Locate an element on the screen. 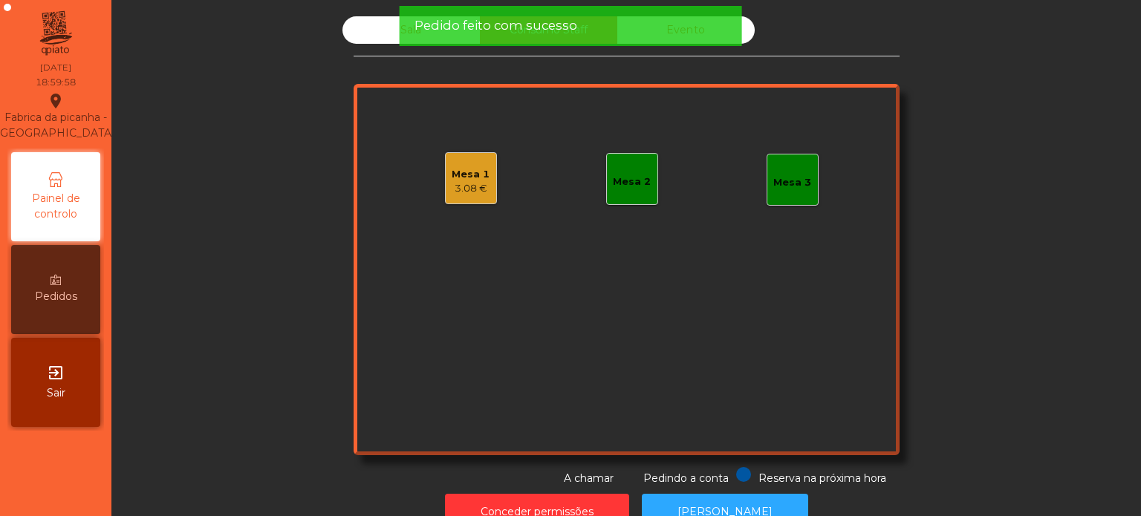 The height and width of the screenshot is (516, 1141). span: Pedidos is located at coordinates (56, 296).